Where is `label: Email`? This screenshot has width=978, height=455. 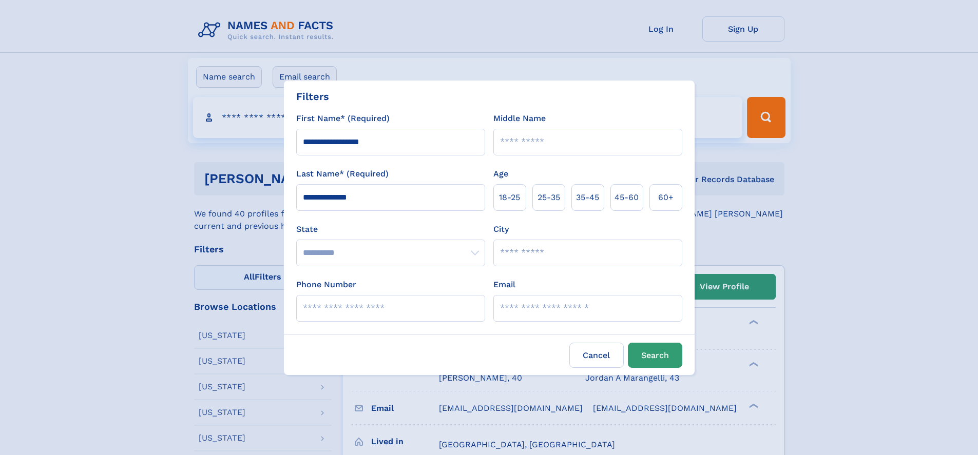
label: Email is located at coordinates (504, 285).